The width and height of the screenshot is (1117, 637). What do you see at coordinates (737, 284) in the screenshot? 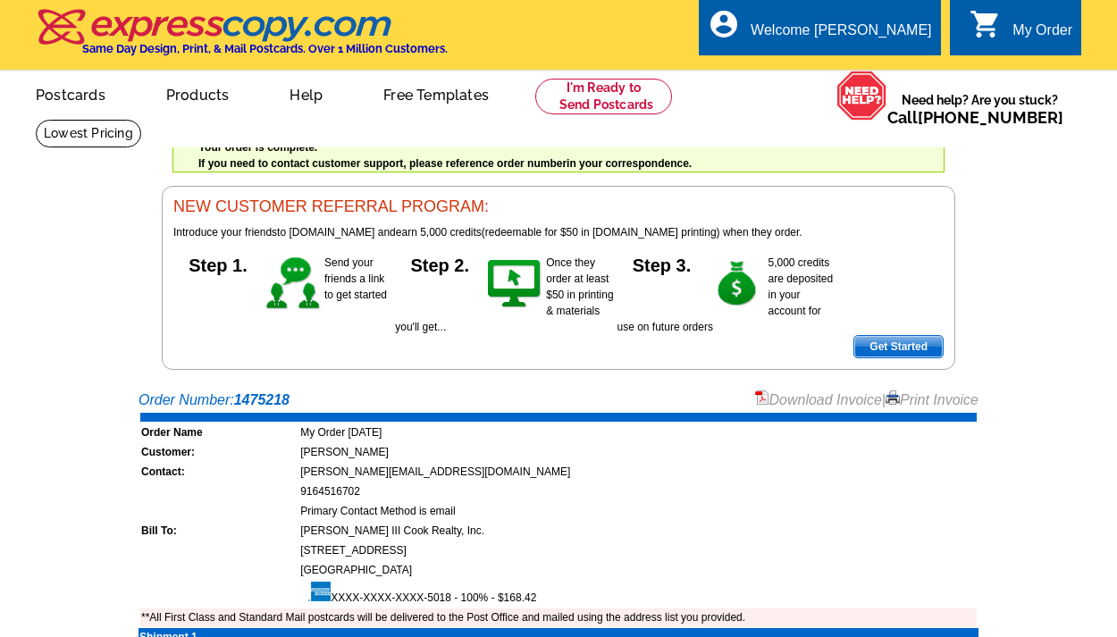
I see `img: step-3.gif` at bounding box center [737, 284].